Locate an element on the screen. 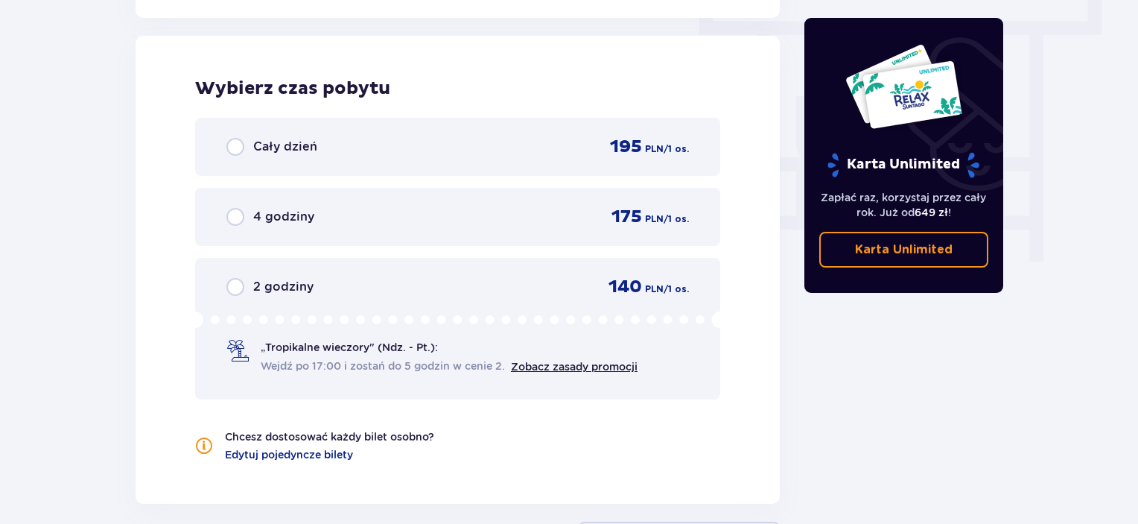 This screenshot has width=1138, height=524. h2: Wybierz czas pobytu is located at coordinates (457, 89).